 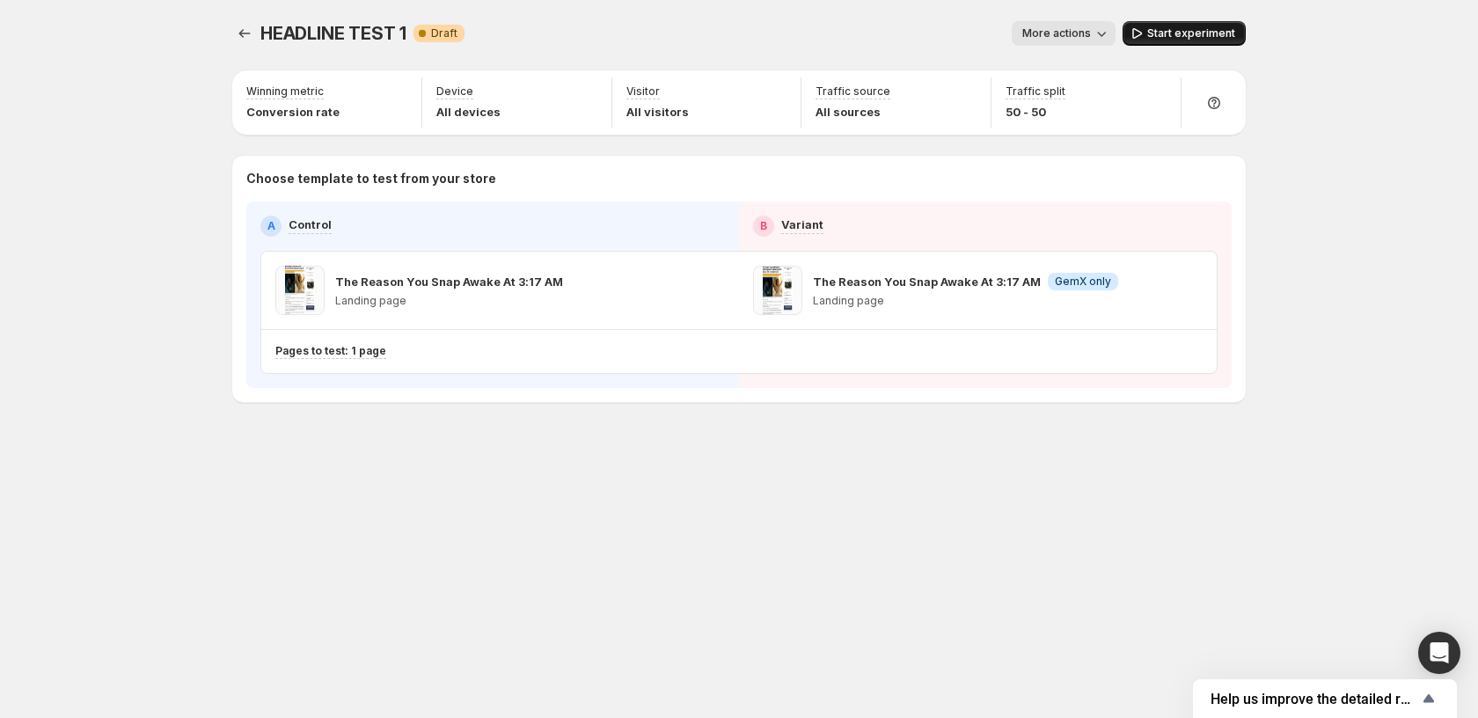 I want to click on p: Winning metric, so click(x=285, y=91).